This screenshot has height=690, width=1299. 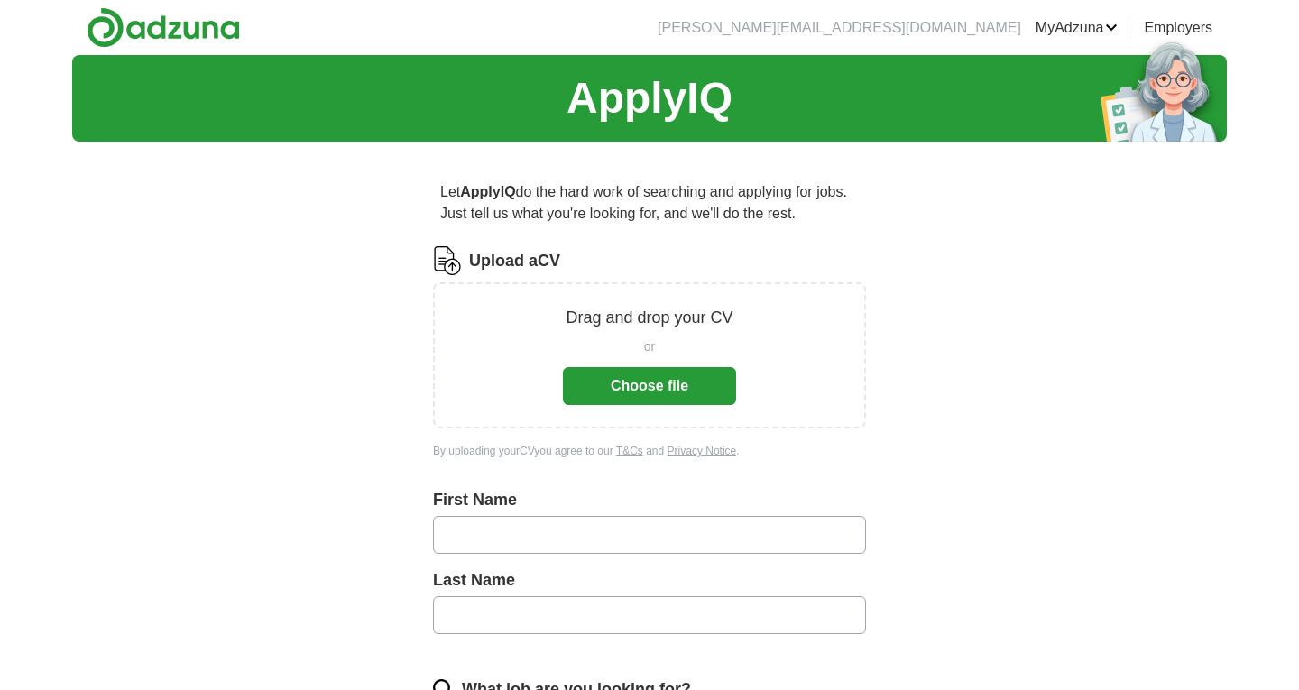 What do you see at coordinates (649, 318) in the screenshot?
I see `p: Drag and drop your CV` at bounding box center [649, 318].